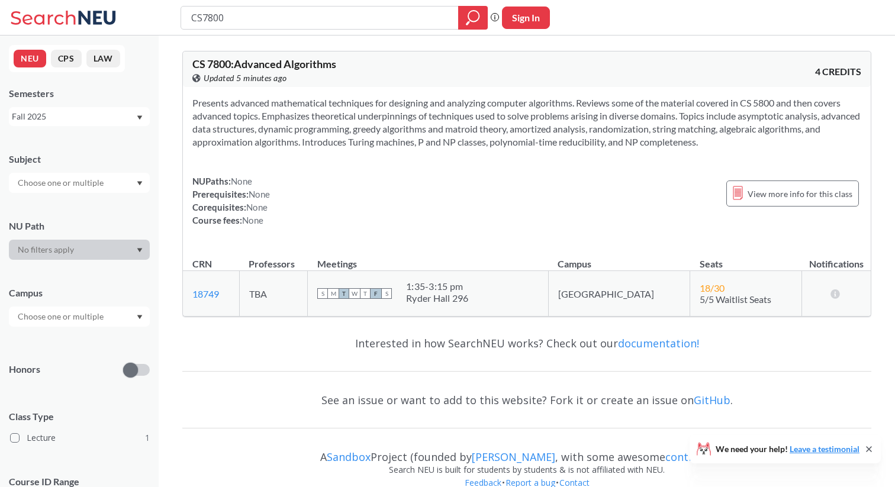 This screenshot has height=487, width=895. What do you see at coordinates (205, 293) in the screenshot?
I see `a: 18749` at bounding box center [205, 293].